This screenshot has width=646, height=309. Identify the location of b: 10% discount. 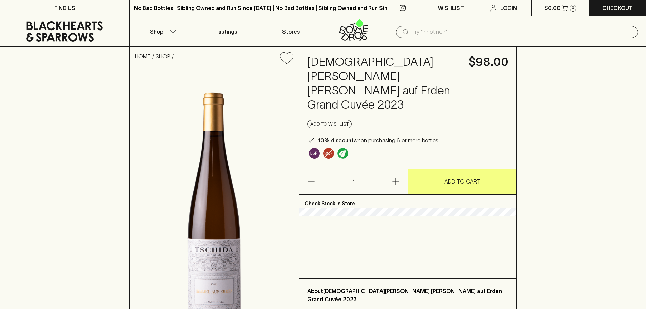
(336, 140).